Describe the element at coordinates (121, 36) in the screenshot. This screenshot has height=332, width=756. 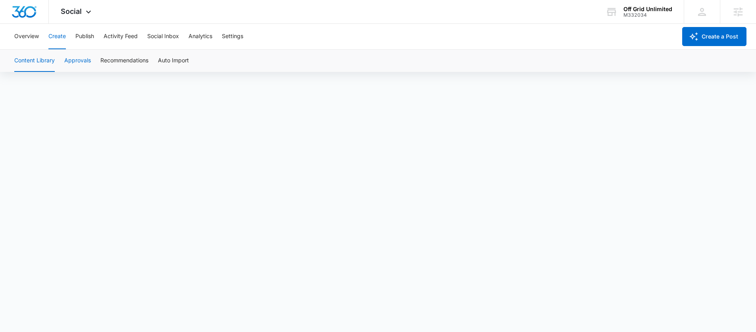
I see `button: Activity Feed` at that location.